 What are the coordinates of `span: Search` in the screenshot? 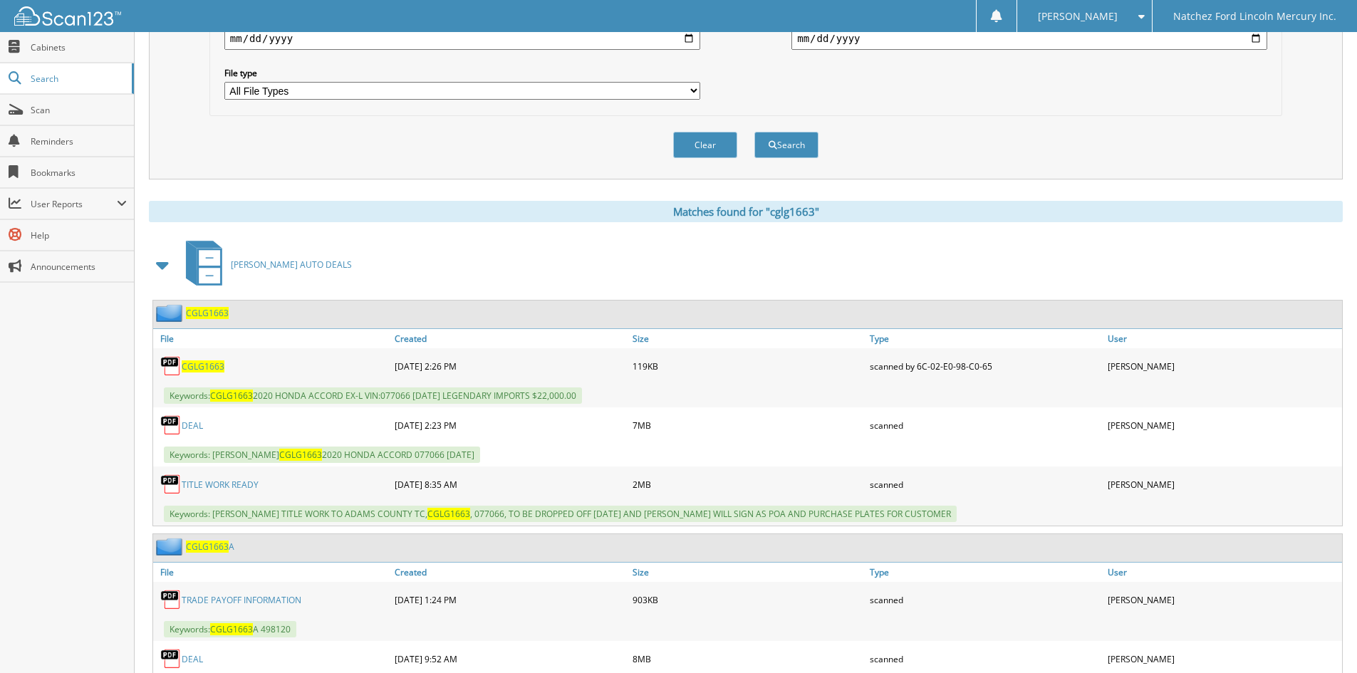 It's located at (78, 78).